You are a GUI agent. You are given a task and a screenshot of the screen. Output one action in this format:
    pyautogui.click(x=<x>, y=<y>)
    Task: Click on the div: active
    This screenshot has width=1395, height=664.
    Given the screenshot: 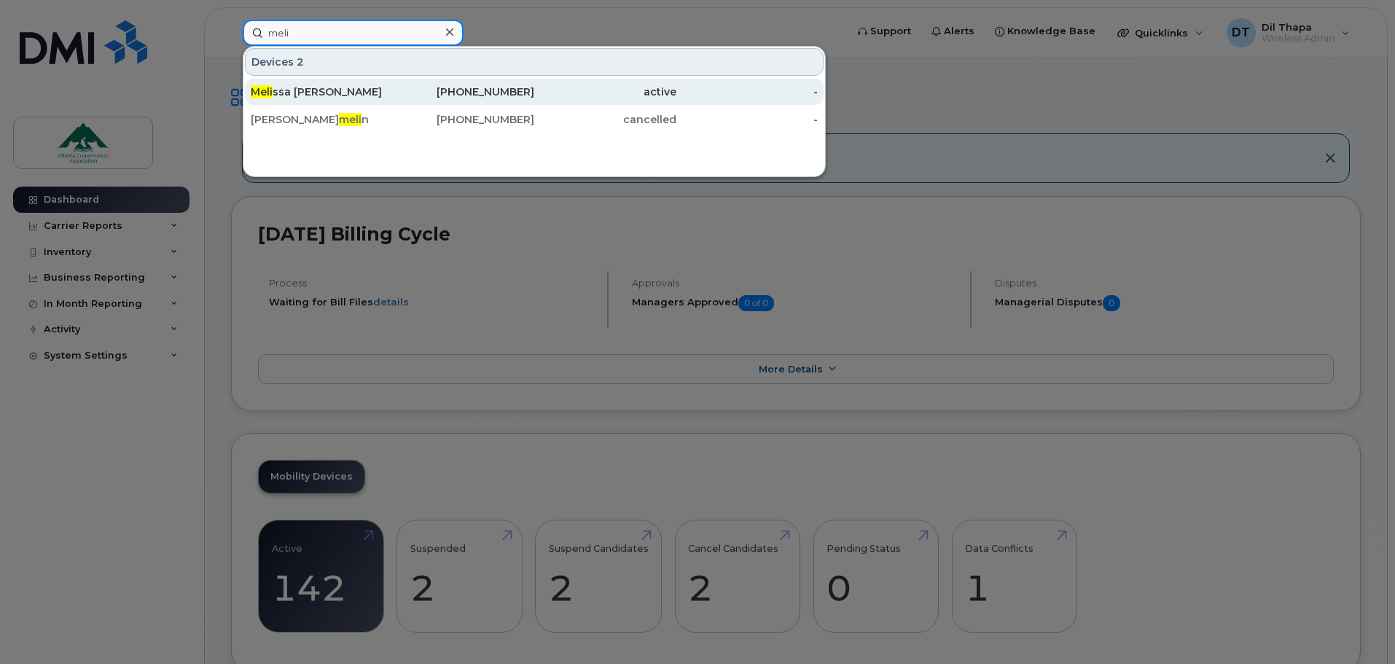 What is the action you would take?
    pyautogui.click(x=605, y=92)
    